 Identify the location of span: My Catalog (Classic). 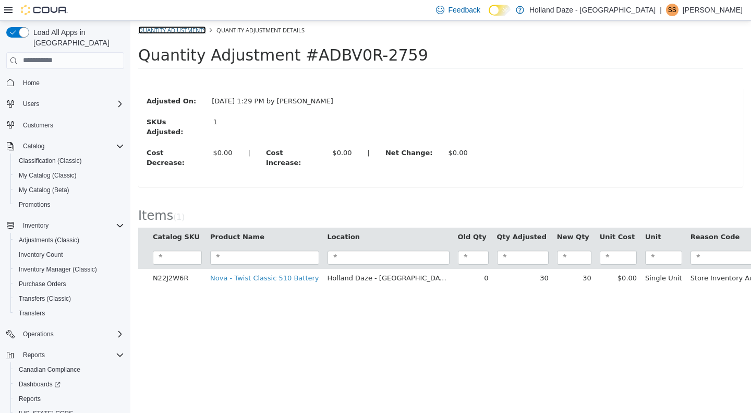
(69, 175).